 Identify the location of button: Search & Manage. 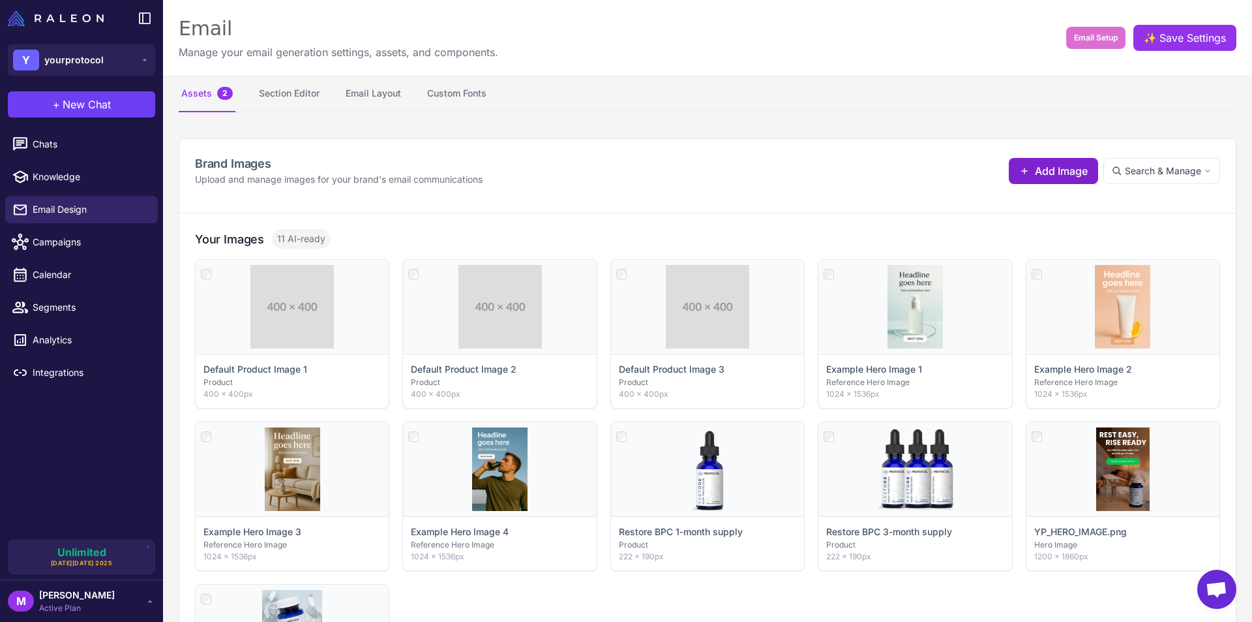
(1162, 171).